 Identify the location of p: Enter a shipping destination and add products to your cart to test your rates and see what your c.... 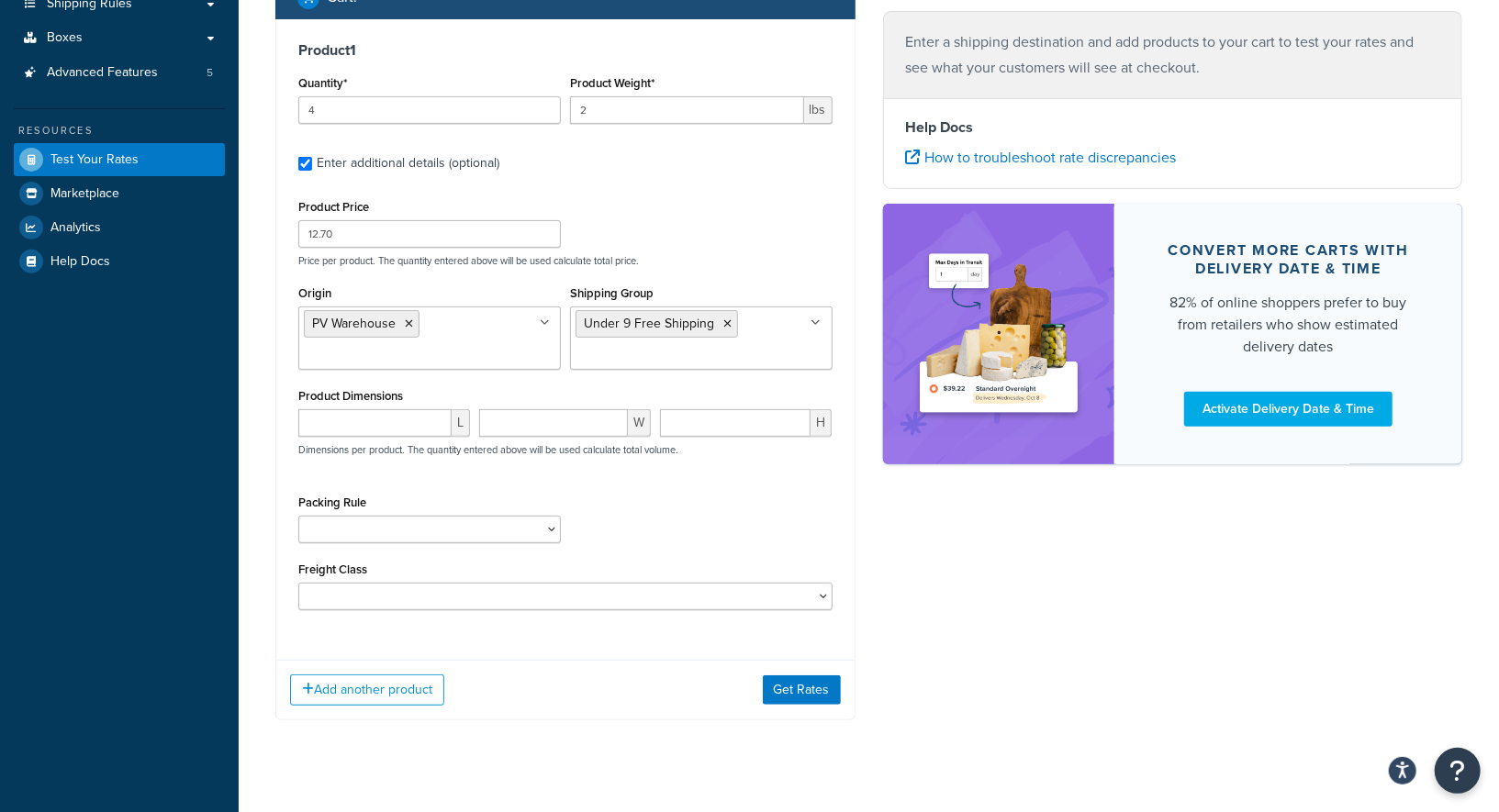
(1173, 55).